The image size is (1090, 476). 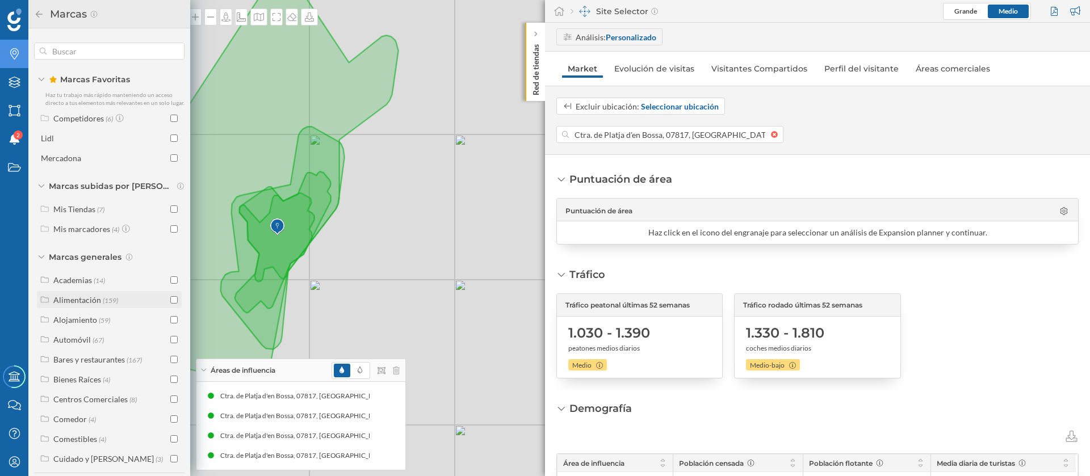 I want to click on div: Mercadona, so click(x=61, y=158).